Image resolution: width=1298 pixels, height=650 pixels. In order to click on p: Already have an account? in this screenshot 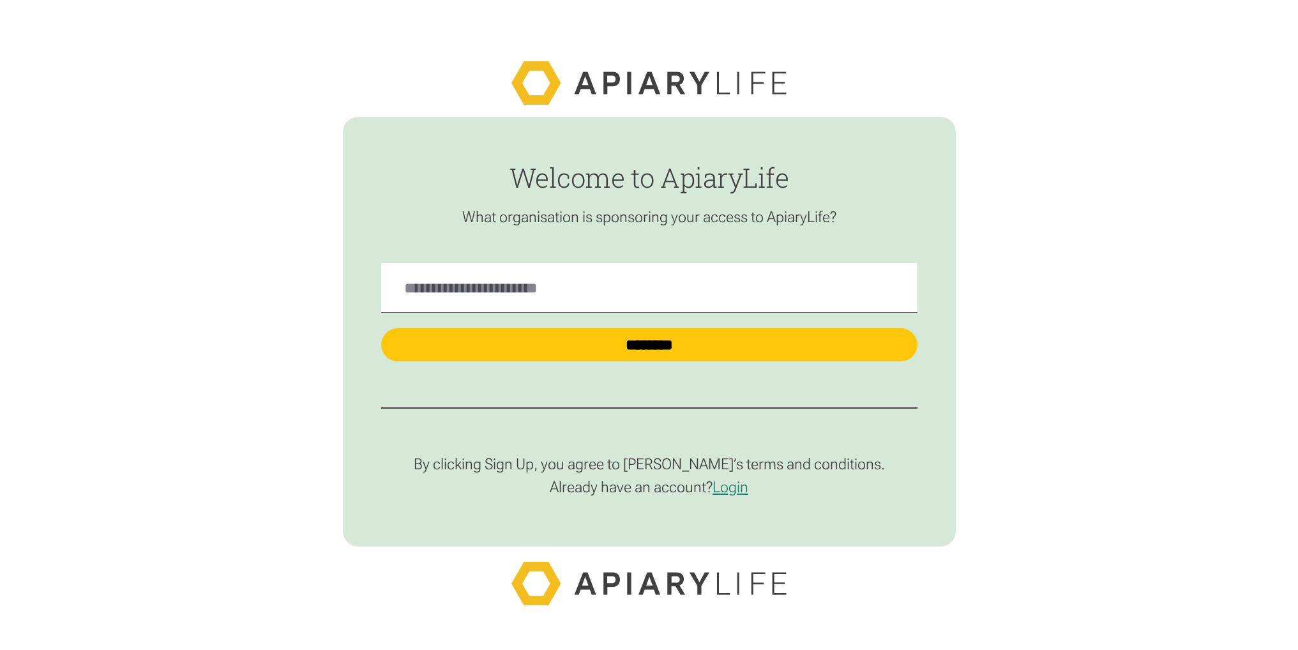, I will do `click(649, 487)`.